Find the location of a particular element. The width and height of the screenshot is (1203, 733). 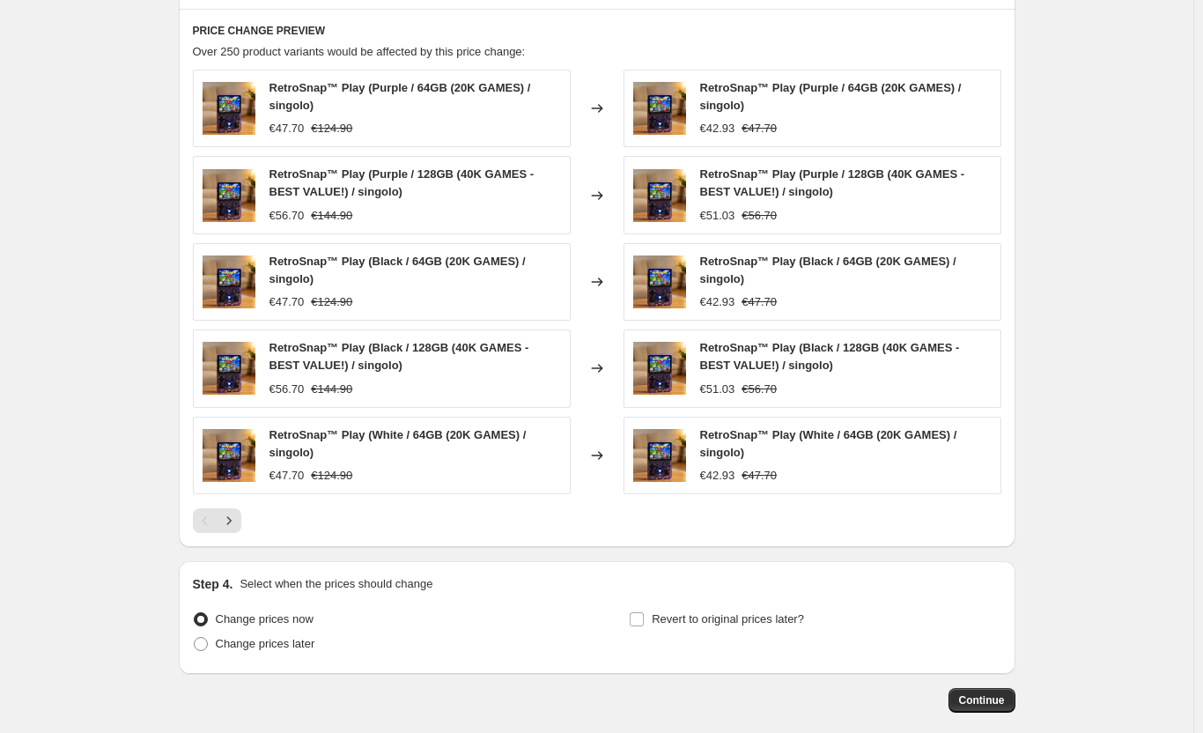

span: Revert to original prices later? is located at coordinates (728, 618).